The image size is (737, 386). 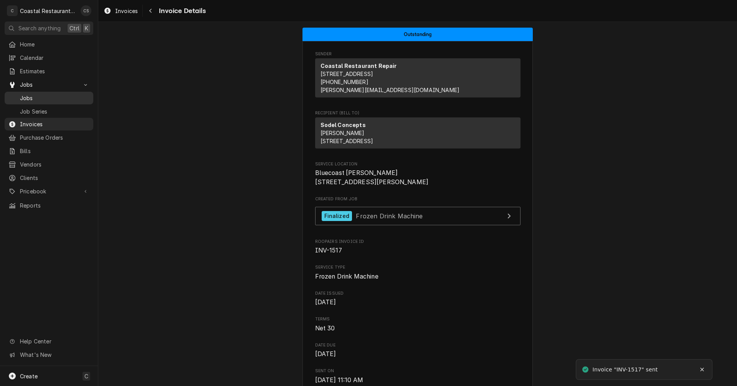 I want to click on span: Pricebook, so click(x=49, y=191).